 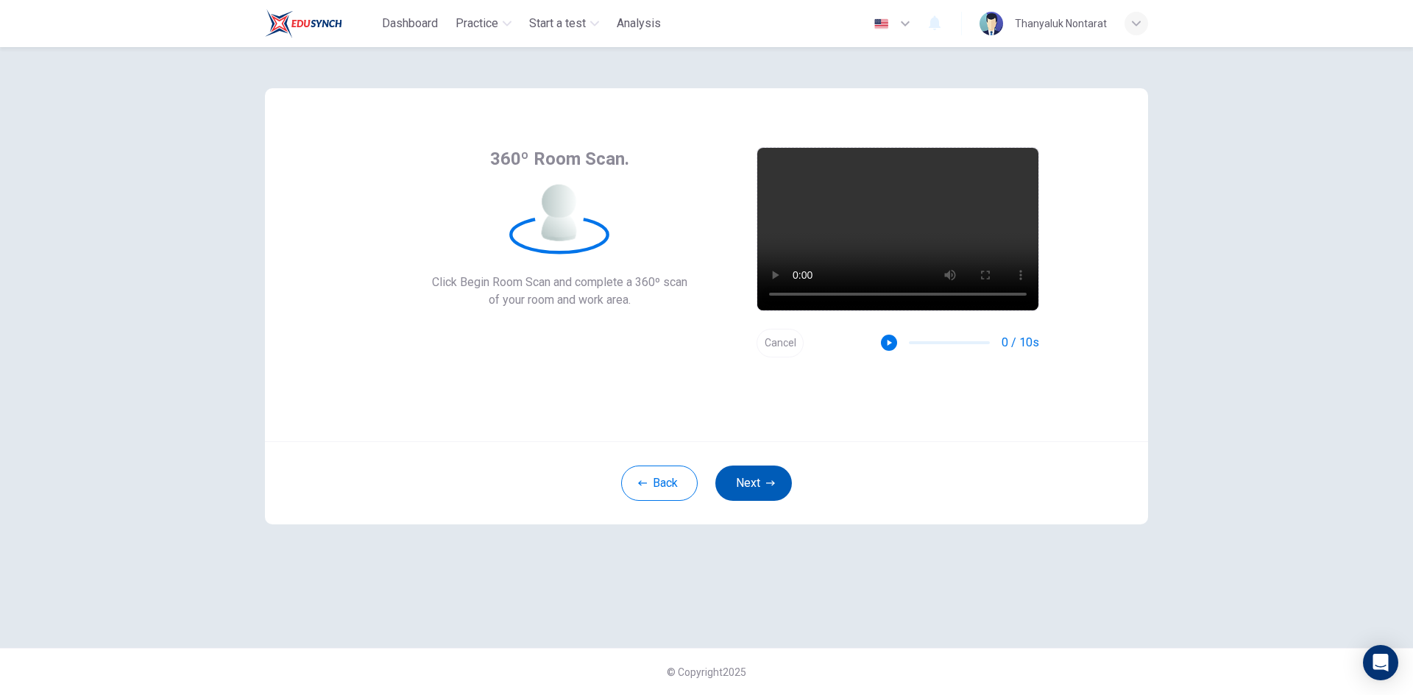 What do you see at coordinates (753, 483) in the screenshot?
I see `button: Next` at bounding box center [753, 483].